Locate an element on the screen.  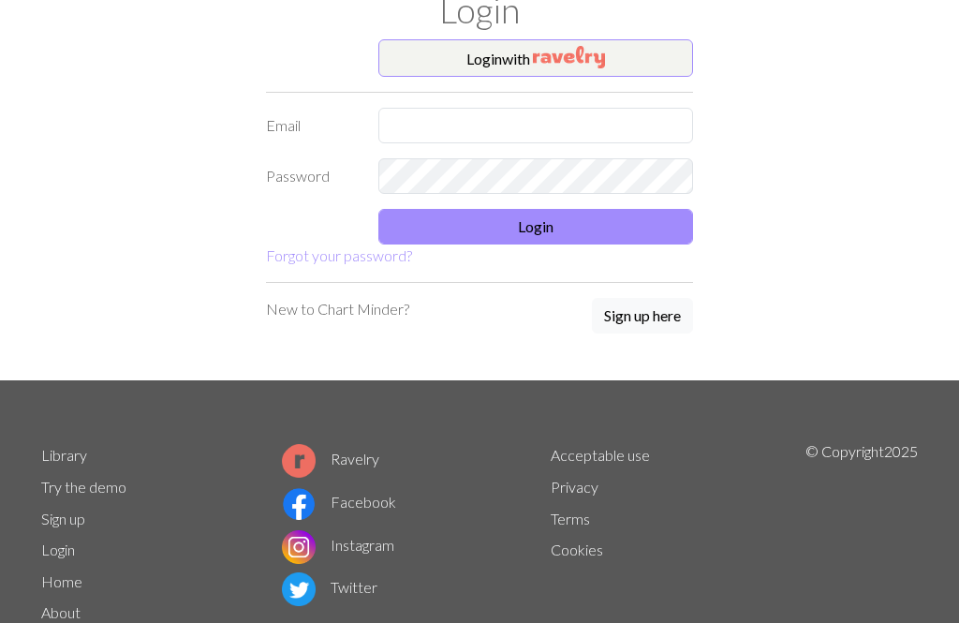
a: Twitter is located at coordinates (330, 587).